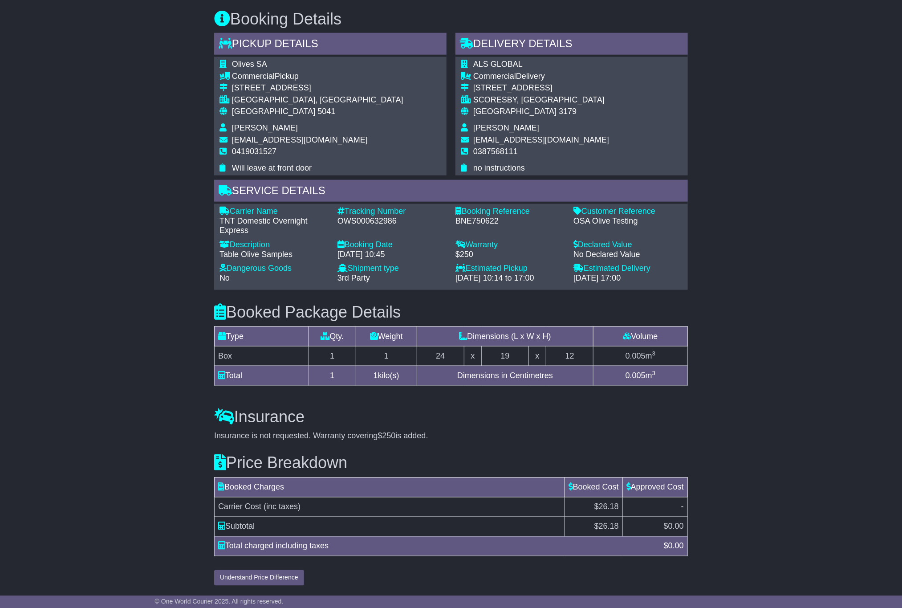 This screenshot has width=902, height=608. What do you see at coordinates (376, 375) in the screenshot?
I see `span: 1` at bounding box center [376, 375].